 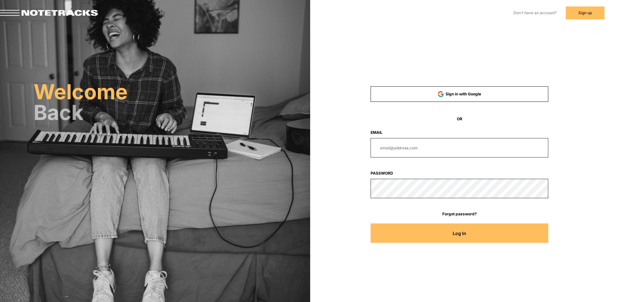 I want to click on button: Sign in with Google, so click(x=460, y=94).